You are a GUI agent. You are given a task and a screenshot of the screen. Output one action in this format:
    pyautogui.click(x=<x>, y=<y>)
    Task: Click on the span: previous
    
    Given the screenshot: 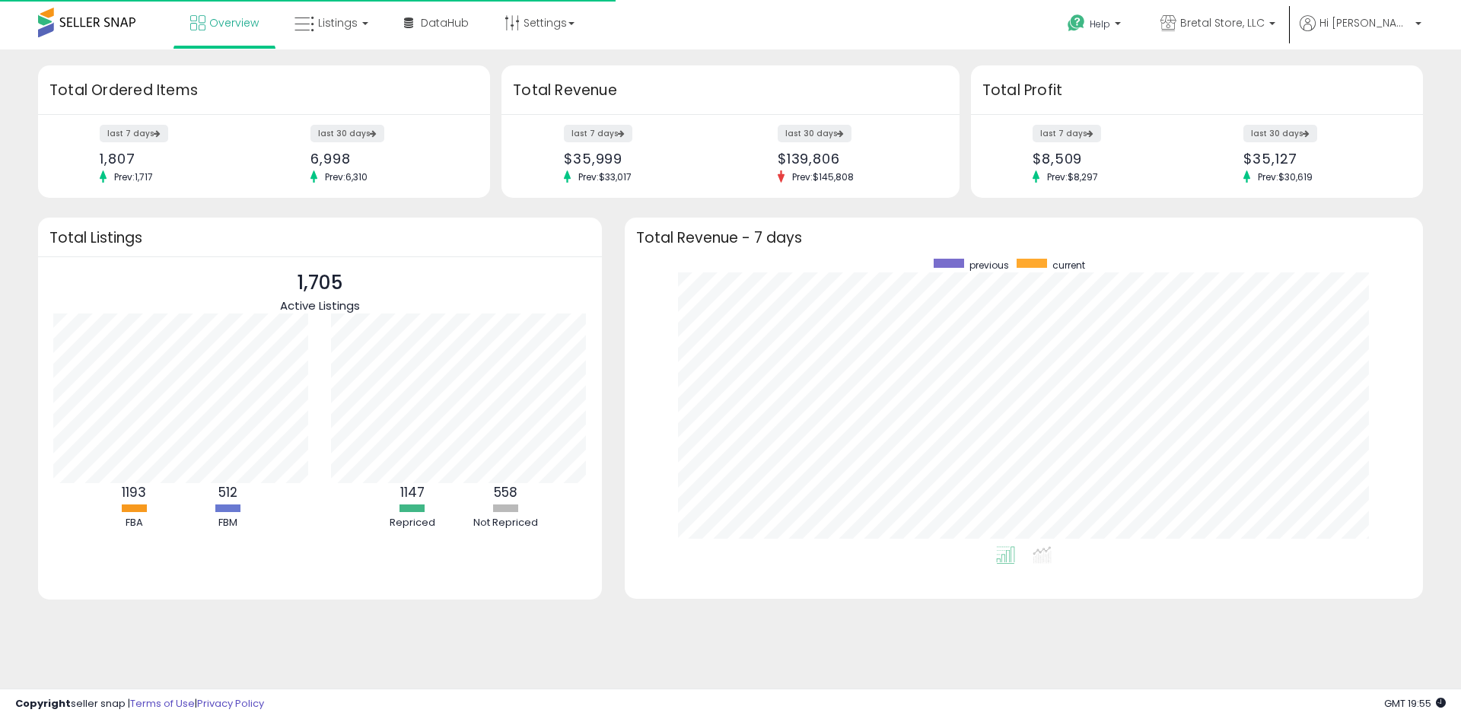 What is the action you would take?
    pyautogui.click(x=989, y=265)
    